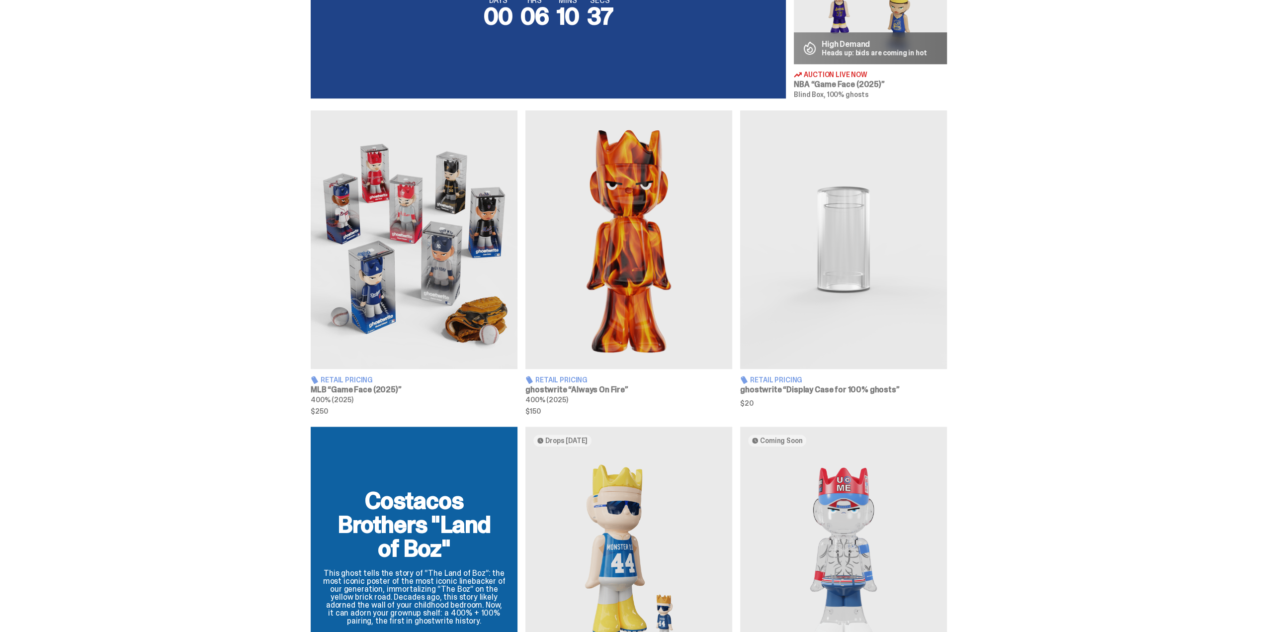 The image size is (1265, 632). What do you see at coordinates (629, 262) in the screenshot?
I see `a: Always On Fire Retail Pricing` at bounding box center [629, 262].